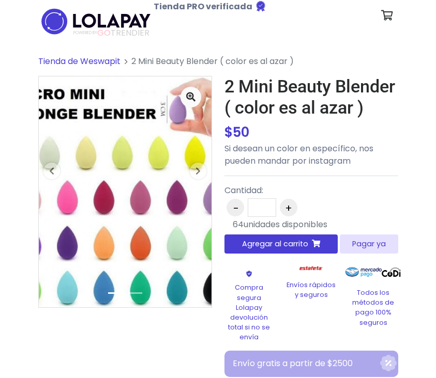 The image size is (436, 378). Describe the element at coordinates (311, 155) in the screenshot. I see `p: Si desean un color en específico, nos pueden mandar por instagram` at that location.